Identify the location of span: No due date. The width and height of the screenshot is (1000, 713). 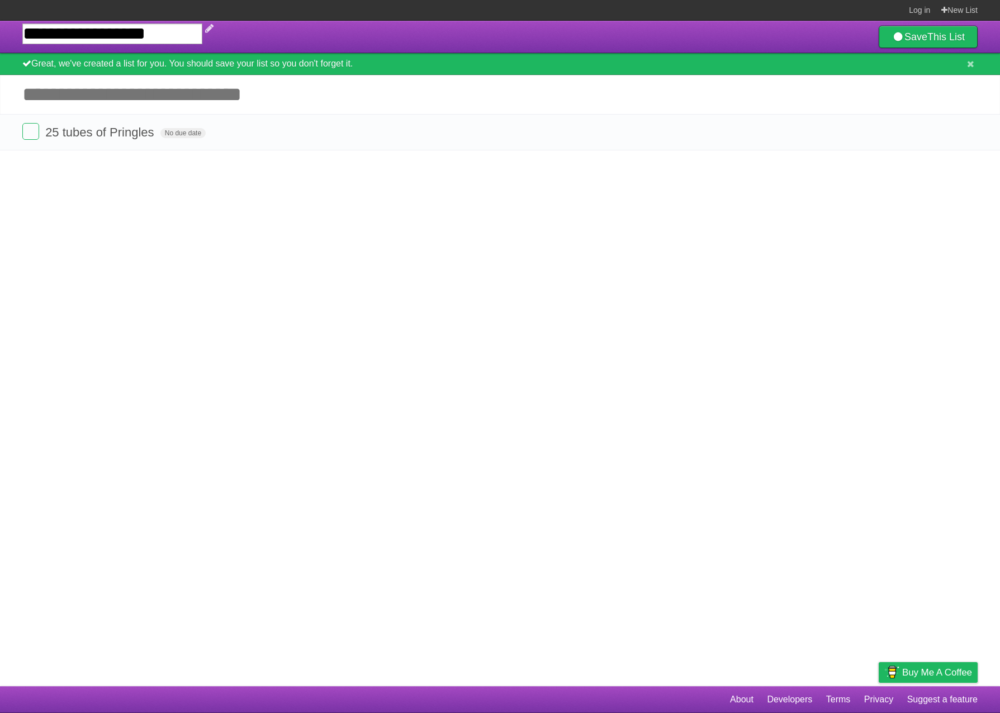
(183, 133).